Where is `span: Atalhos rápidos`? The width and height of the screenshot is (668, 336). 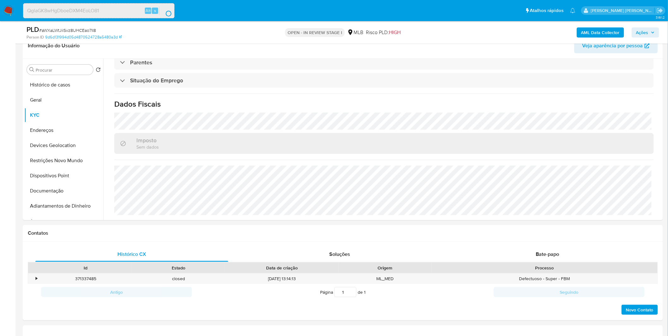
span: Atalhos rápidos is located at coordinates (547, 10).